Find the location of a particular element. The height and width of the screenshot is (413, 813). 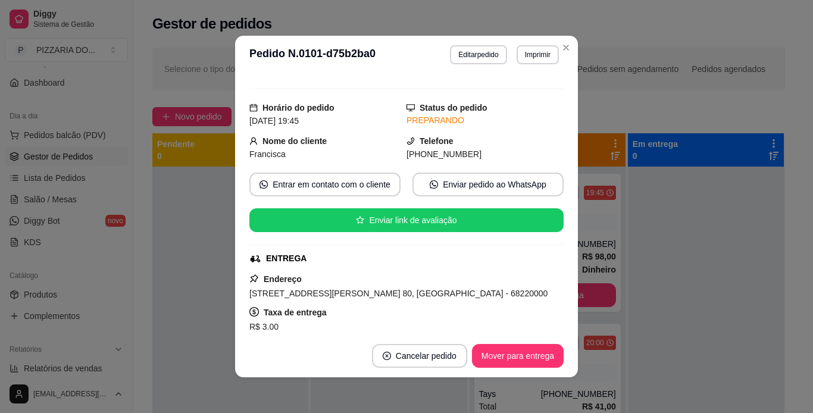

strong: Horário do pedido is located at coordinates (298, 108).